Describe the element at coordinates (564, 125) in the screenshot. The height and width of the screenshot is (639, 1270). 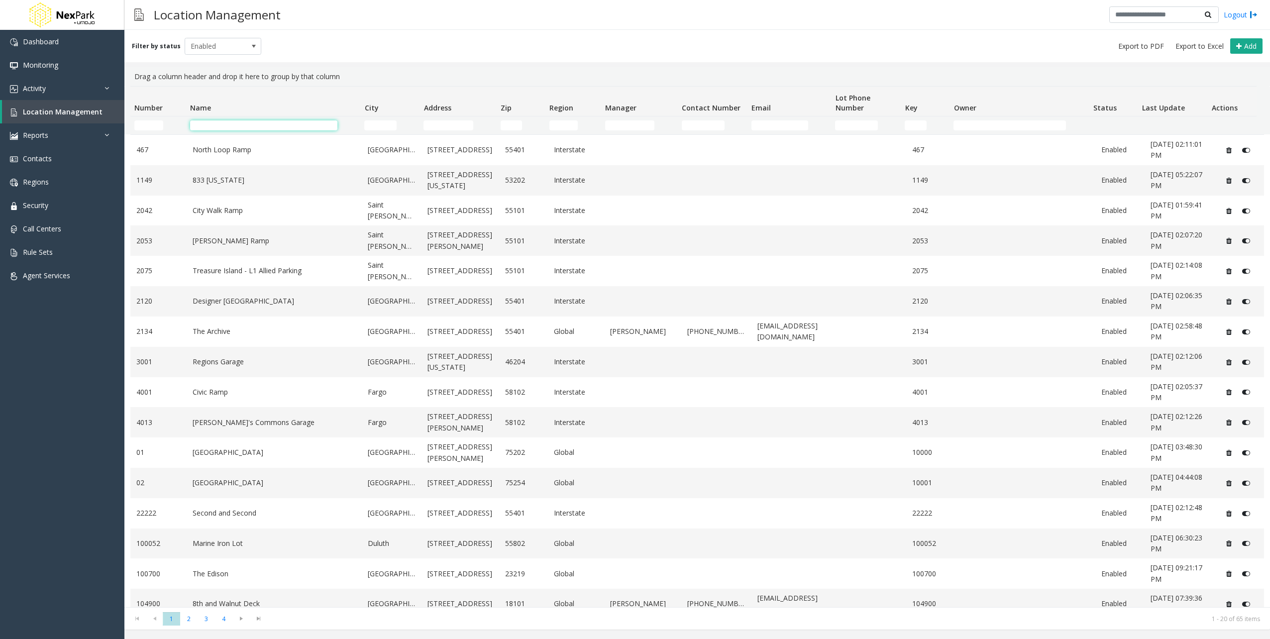
I see `input: Region Filter` at that location.